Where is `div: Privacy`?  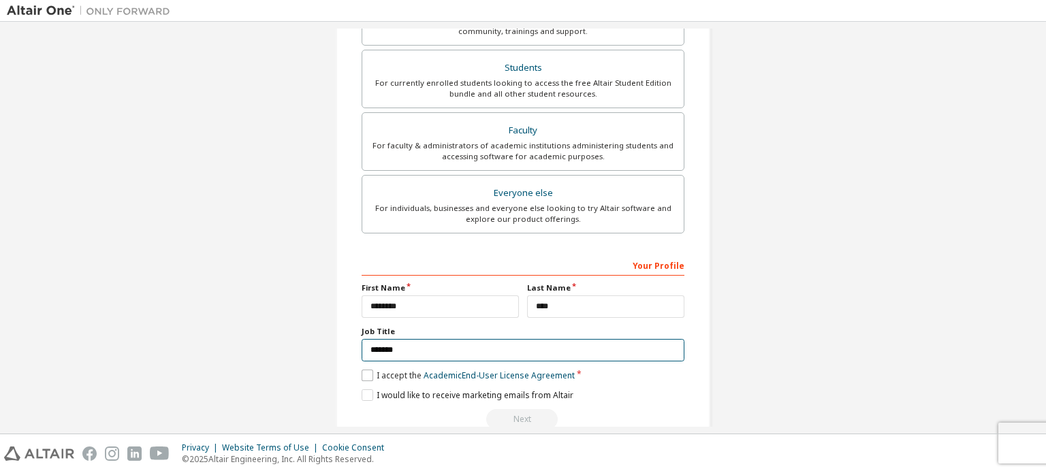 div: Privacy is located at coordinates (202, 448).